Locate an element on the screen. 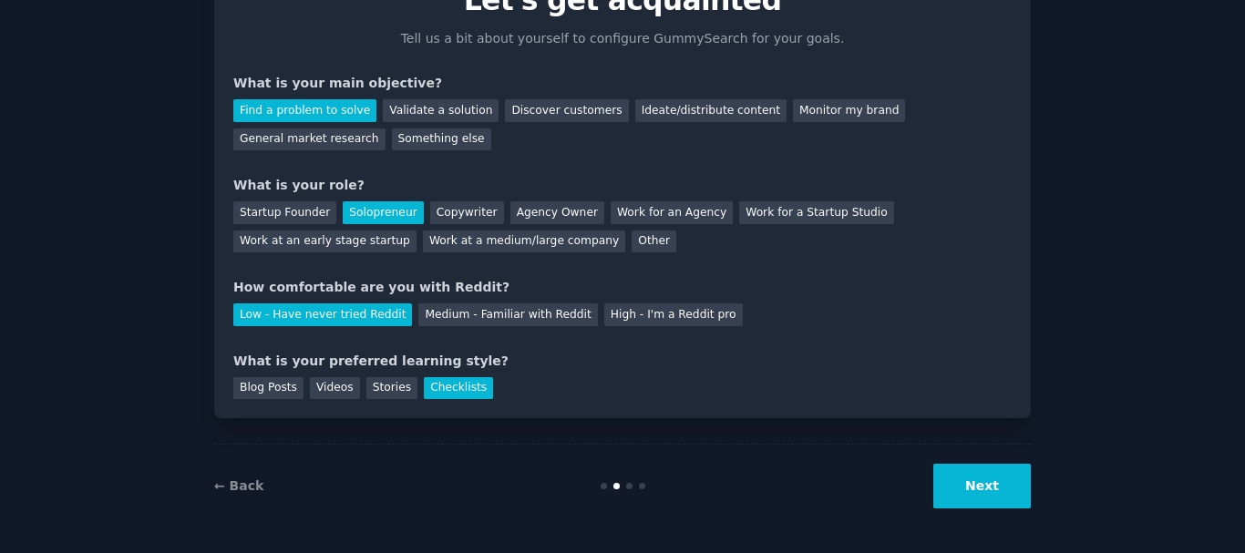 This screenshot has height=553, width=1245. button: Next is located at coordinates (981, 486).